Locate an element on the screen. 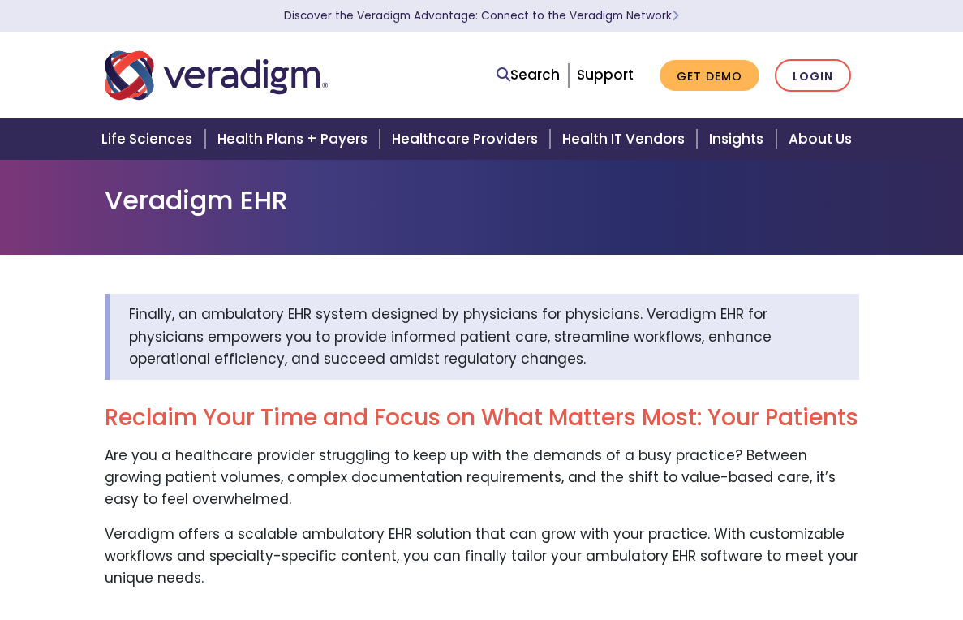  a: Login is located at coordinates (813, 75).